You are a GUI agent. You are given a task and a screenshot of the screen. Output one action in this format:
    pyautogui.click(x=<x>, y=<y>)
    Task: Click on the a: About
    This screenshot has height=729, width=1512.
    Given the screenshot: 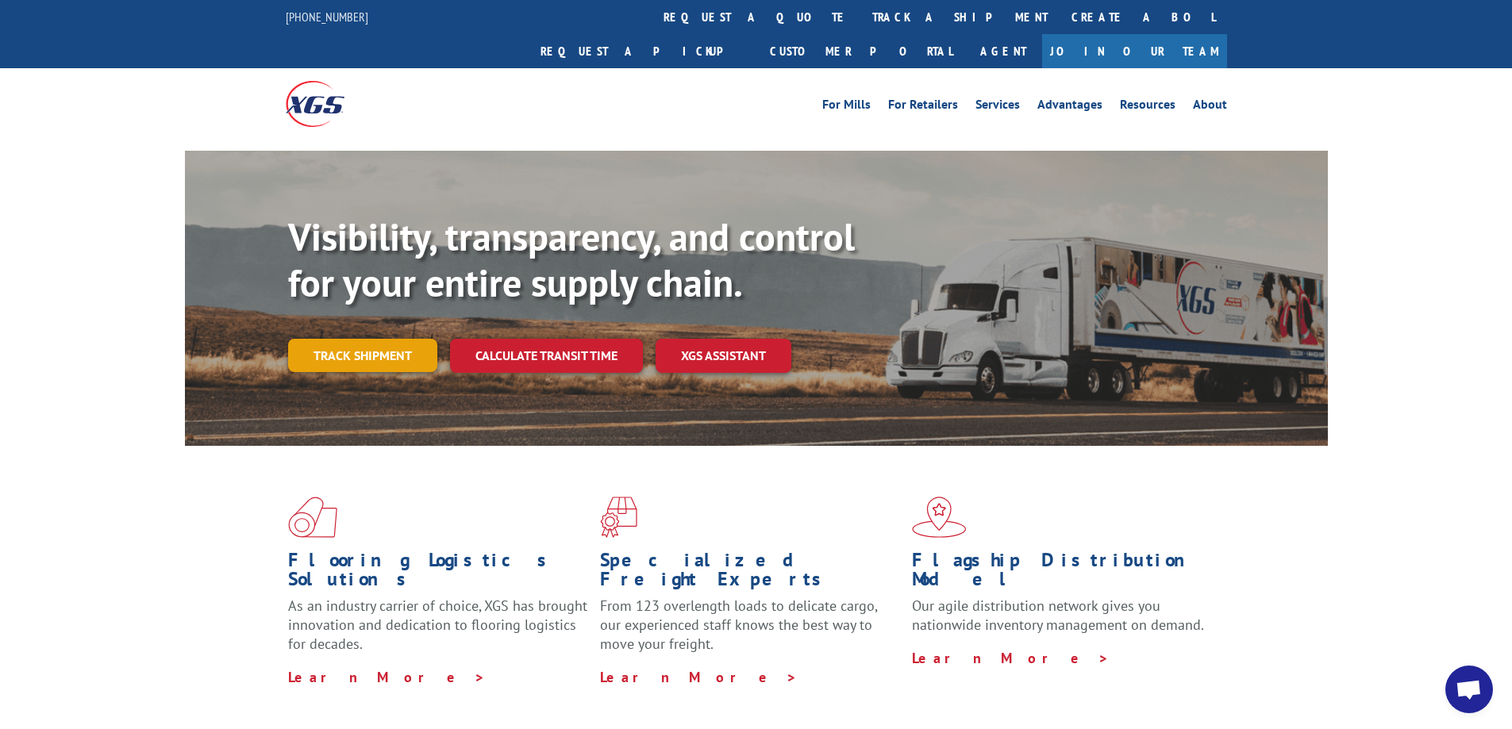 What is the action you would take?
    pyautogui.click(x=1210, y=107)
    